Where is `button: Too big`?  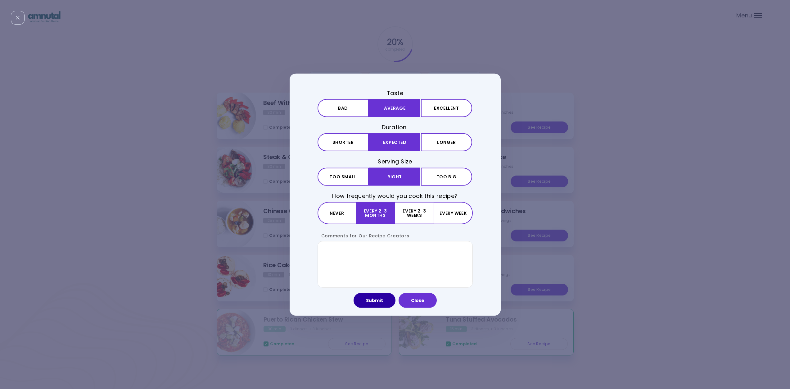
button: Too big is located at coordinates (446, 176).